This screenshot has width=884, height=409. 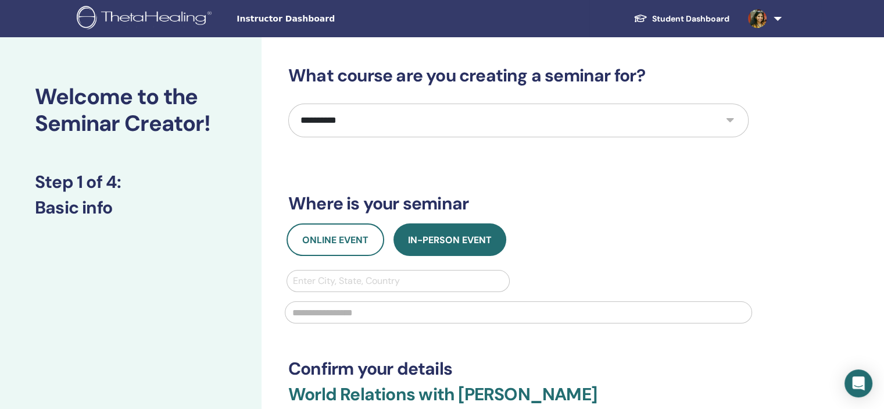 What do you see at coordinates (519, 369) in the screenshot?
I see `h3: Confirm your details` at bounding box center [519, 369].